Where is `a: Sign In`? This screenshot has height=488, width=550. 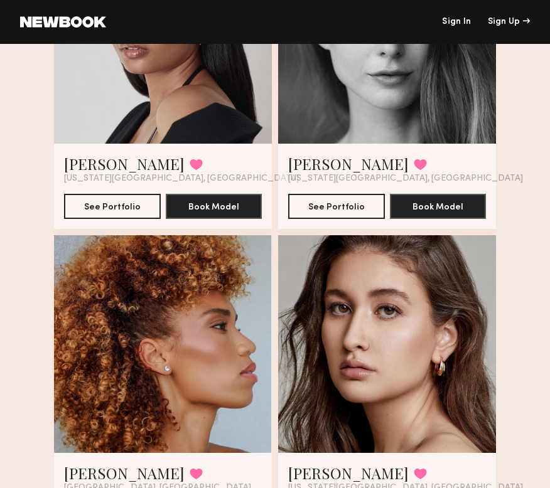 a: Sign In is located at coordinates (456, 22).